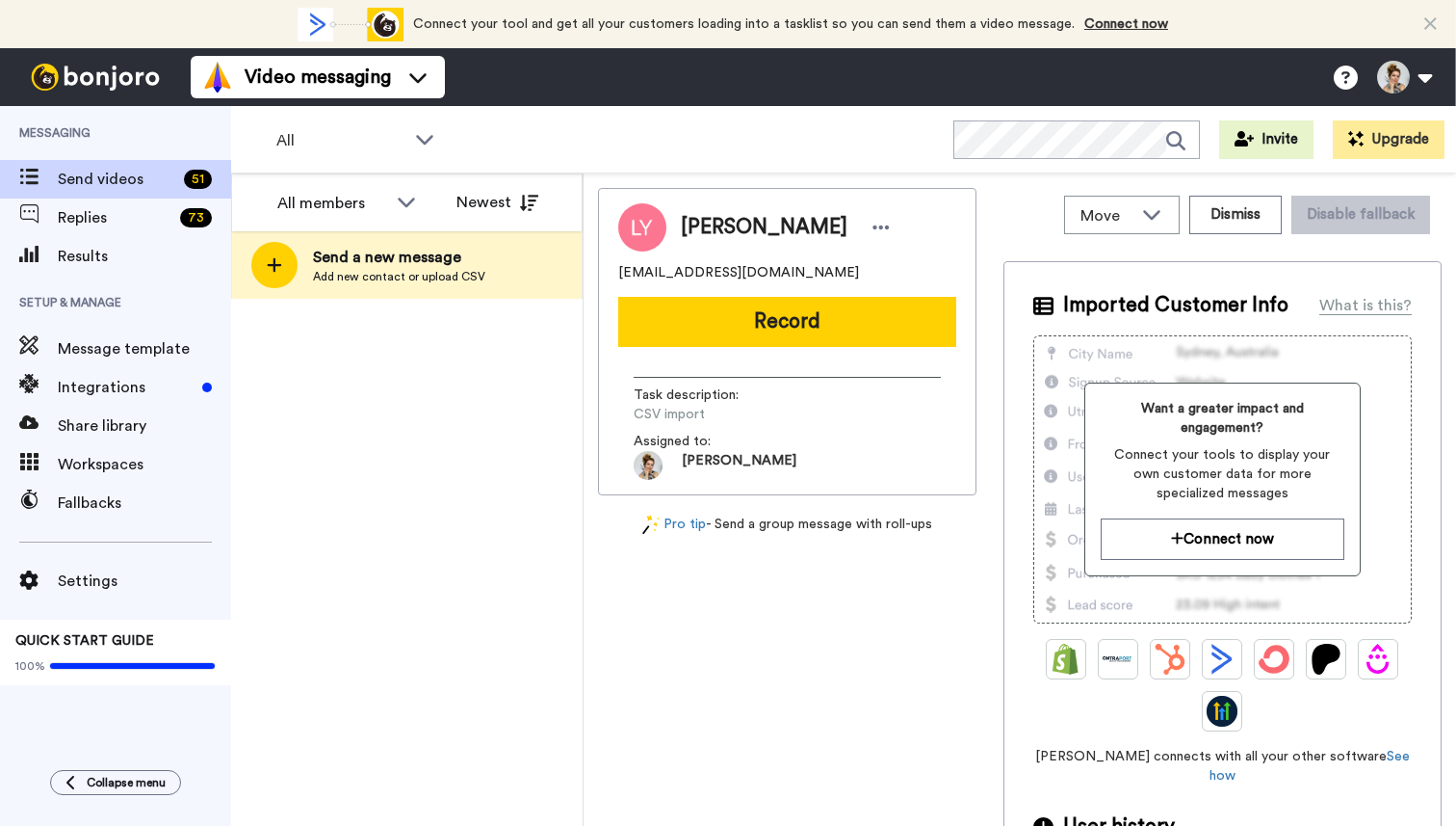 This screenshot has width=1456, height=826. Describe the element at coordinates (117, 179) in the screenshot. I see `span: Send videos` at that location.